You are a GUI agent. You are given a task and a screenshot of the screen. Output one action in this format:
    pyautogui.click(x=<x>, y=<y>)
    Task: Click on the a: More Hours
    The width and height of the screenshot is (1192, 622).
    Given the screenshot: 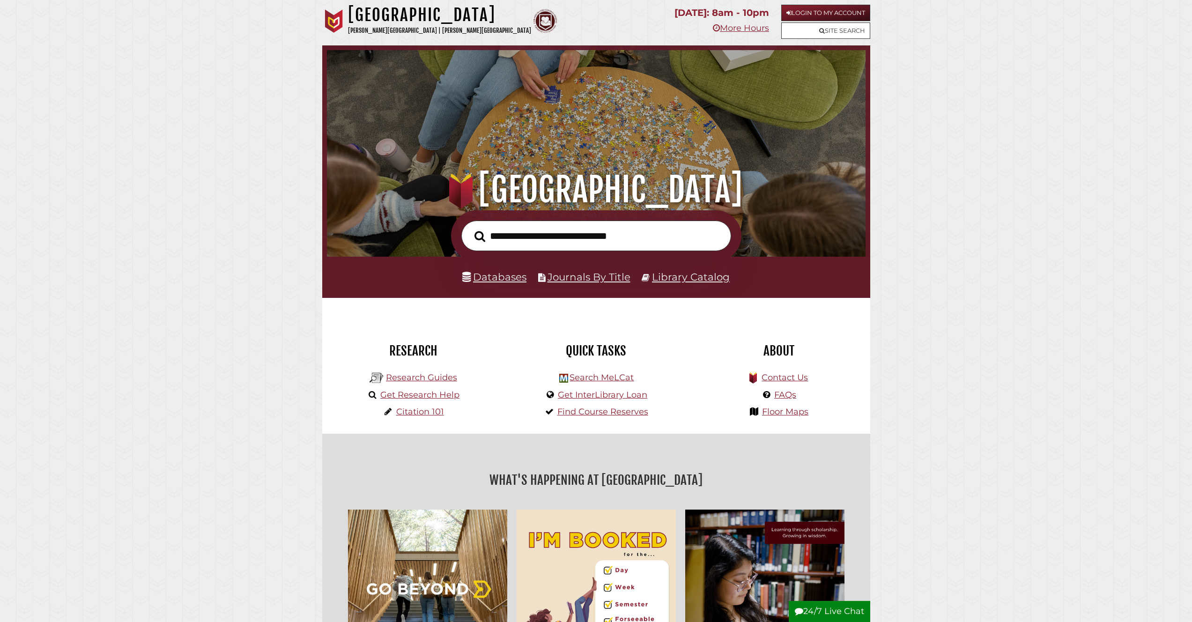 What is the action you would take?
    pyautogui.click(x=741, y=28)
    